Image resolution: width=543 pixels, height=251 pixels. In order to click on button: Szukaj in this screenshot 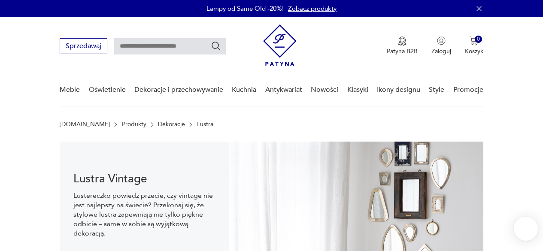, I will do `click(216, 46)`.